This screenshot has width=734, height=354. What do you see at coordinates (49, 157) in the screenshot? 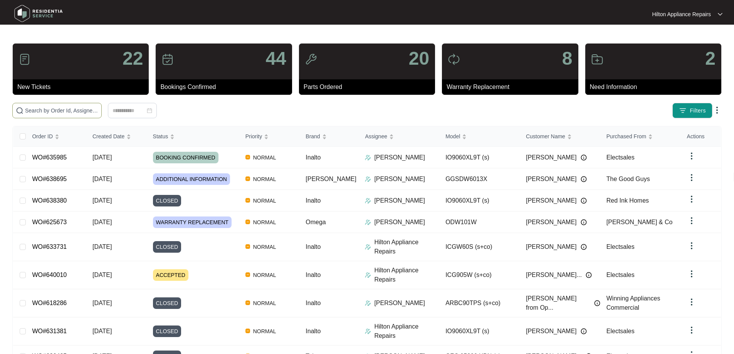
I see `a: WO#635985` at bounding box center [49, 157].